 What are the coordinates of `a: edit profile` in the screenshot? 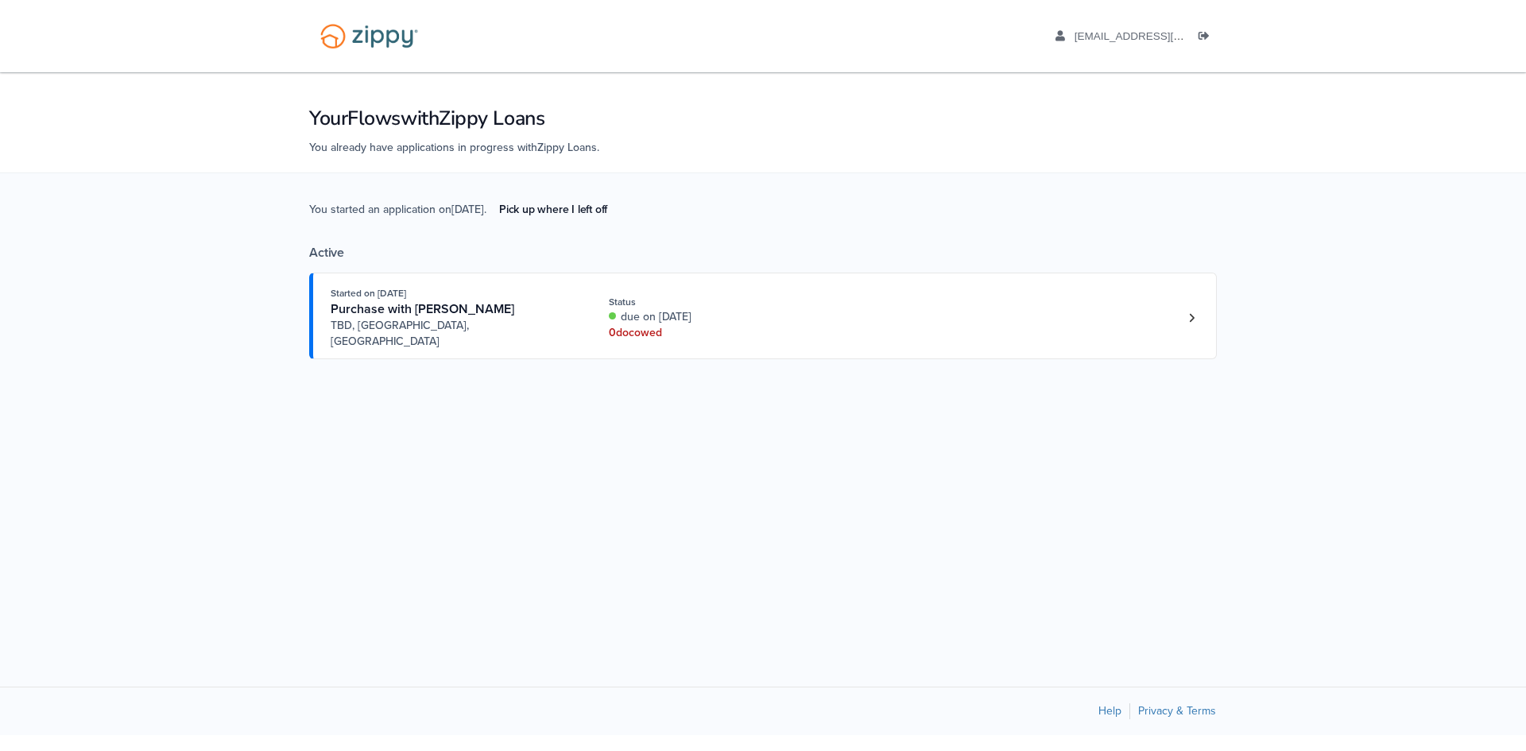 It's located at (1156, 38).